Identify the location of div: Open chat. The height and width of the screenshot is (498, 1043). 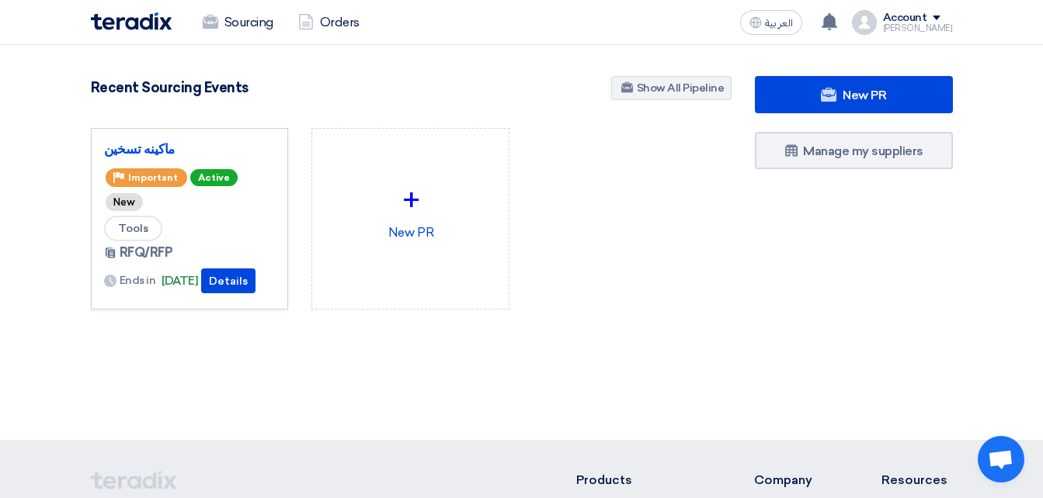
(1001, 460).